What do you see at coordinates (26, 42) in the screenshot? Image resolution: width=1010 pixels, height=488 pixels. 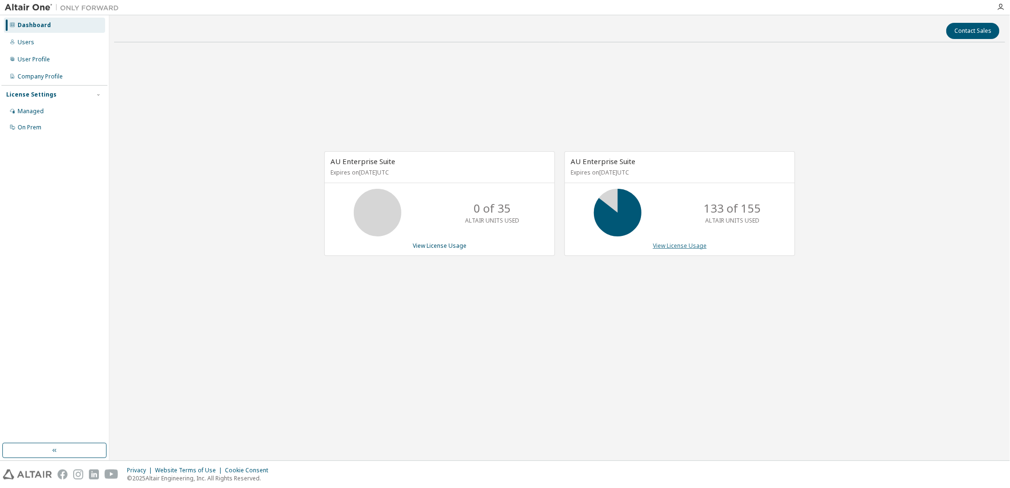 I see `div: Users` at bounding box center [26, 42].